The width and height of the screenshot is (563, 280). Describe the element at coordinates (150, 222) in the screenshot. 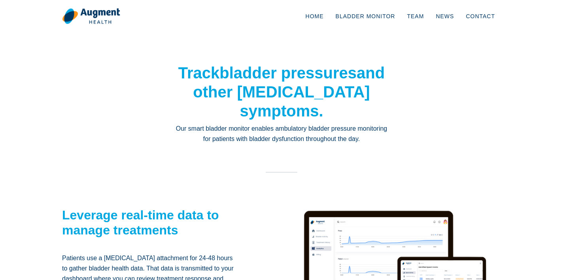

I see `h2: Leverage real-time data to manage treatments` at that location.